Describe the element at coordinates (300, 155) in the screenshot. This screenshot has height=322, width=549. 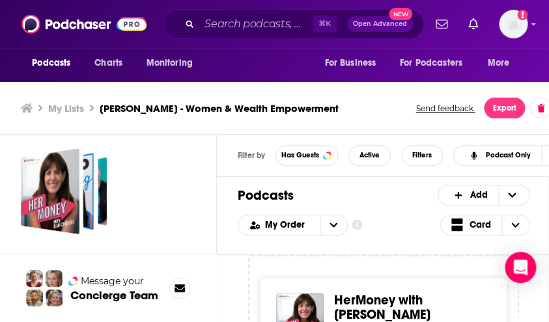
I see `span: Has Guests` at that location.